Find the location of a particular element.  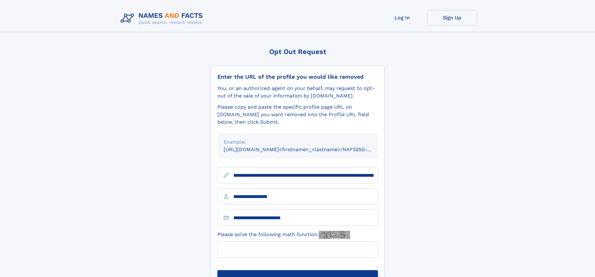

img: Logo Names and Facts is located at coordinates (163, 18).